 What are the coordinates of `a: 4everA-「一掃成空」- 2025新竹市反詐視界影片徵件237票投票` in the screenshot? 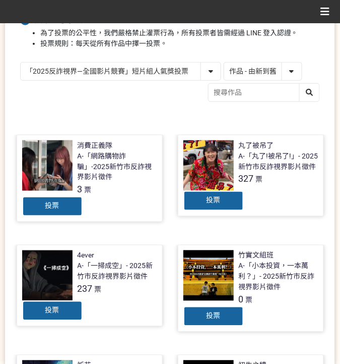 It's located at (90, 285).